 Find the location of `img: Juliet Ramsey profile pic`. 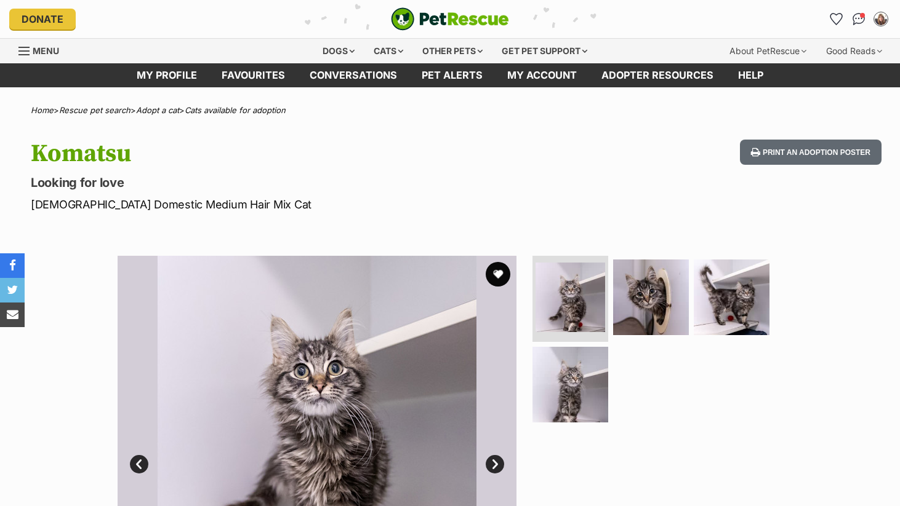

img: Juliet Ramsey profile pic is located at coordinates (881, 19).